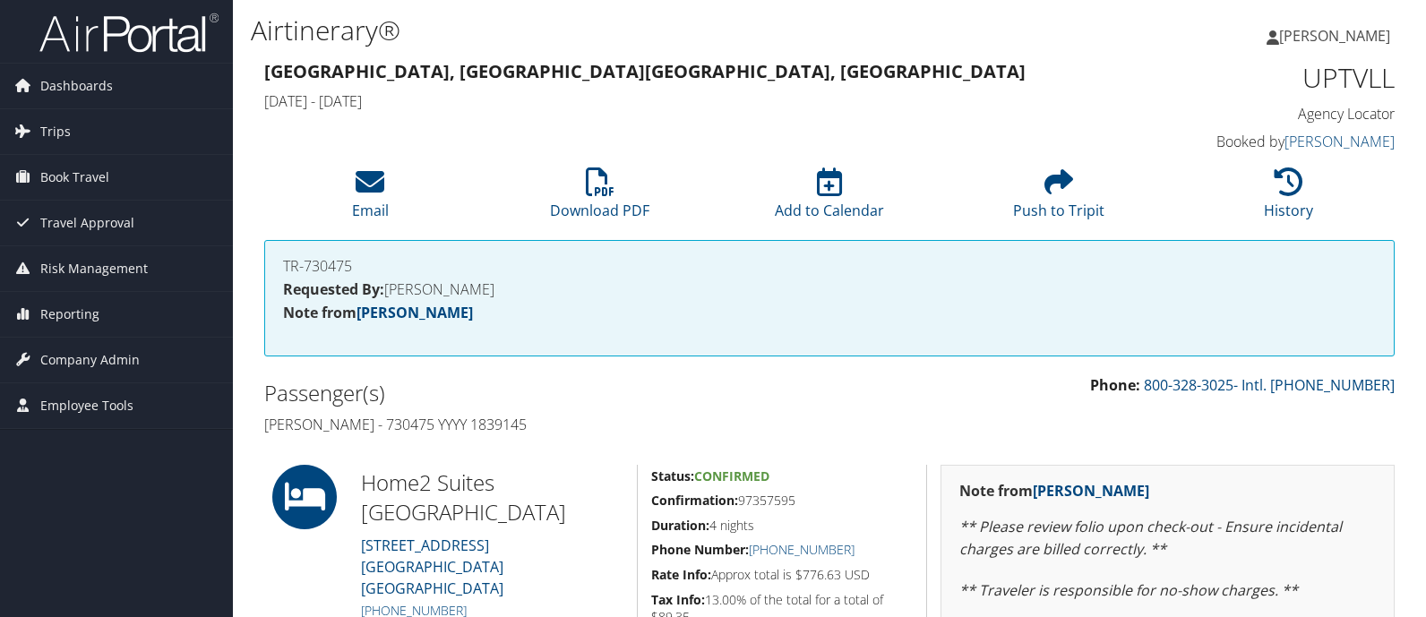 The width and height of the screenshot is (1426, 617). Describe the element at coordinates (1150, 538) in the screenshot. I see `em: ** Please review folio upon check-out - Ensure incidental charges are billed correctly. **` at that location.